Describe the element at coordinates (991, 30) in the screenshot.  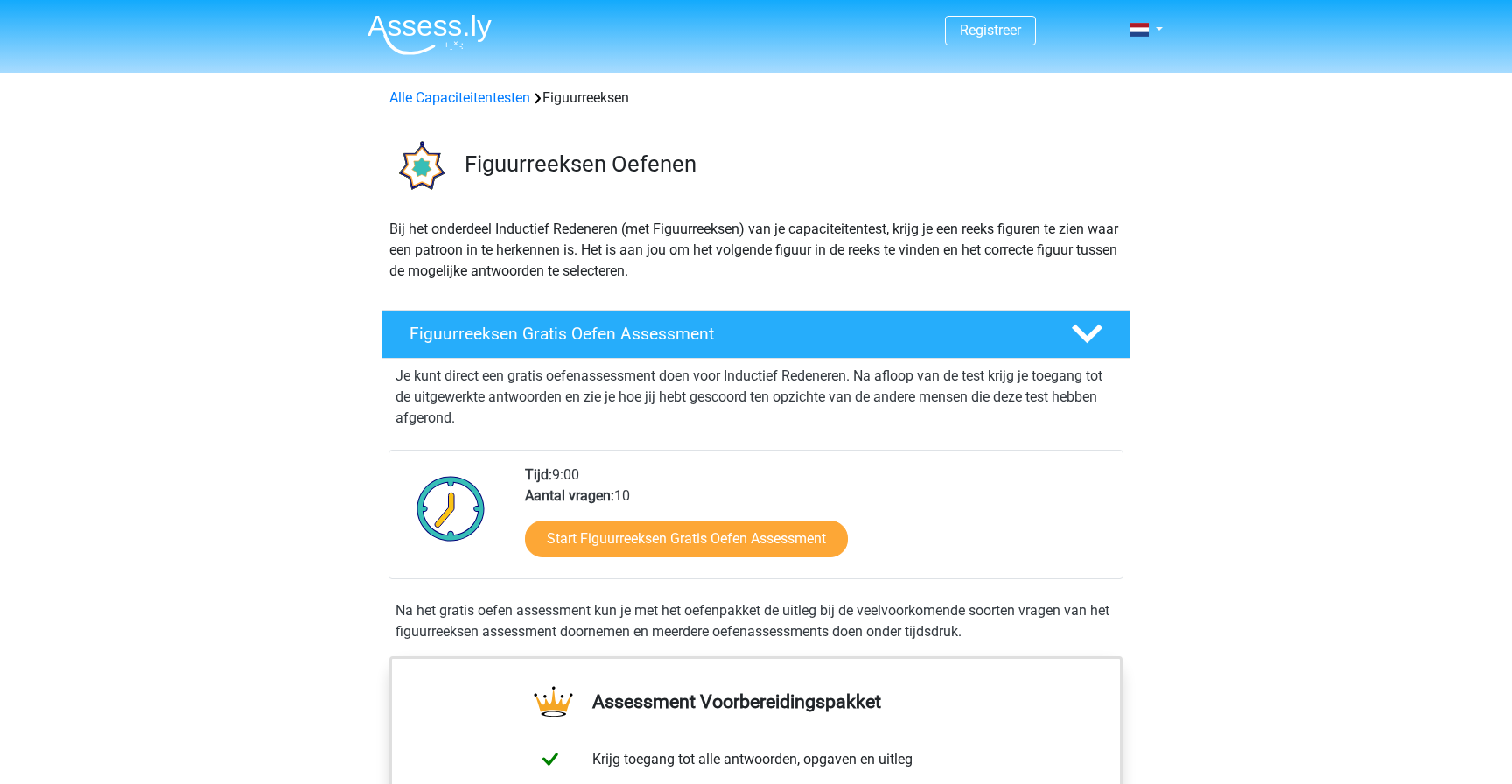
I see `a: Registreer` at that location.